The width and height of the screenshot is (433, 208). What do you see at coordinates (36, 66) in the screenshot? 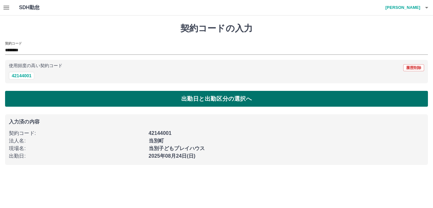
I see `p: 使用頻度の高い契約コード` at bounding box center [36, 66].